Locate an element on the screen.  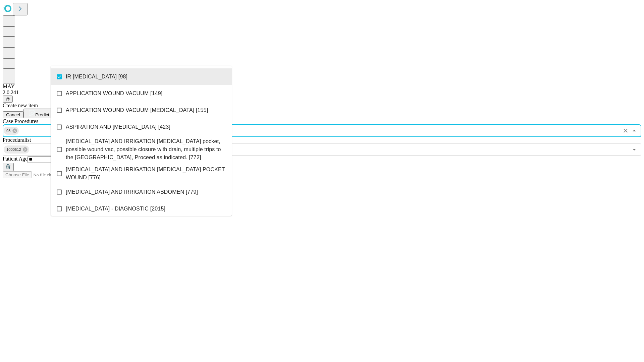
span: Patient Age is located at coordinates (15, 159).